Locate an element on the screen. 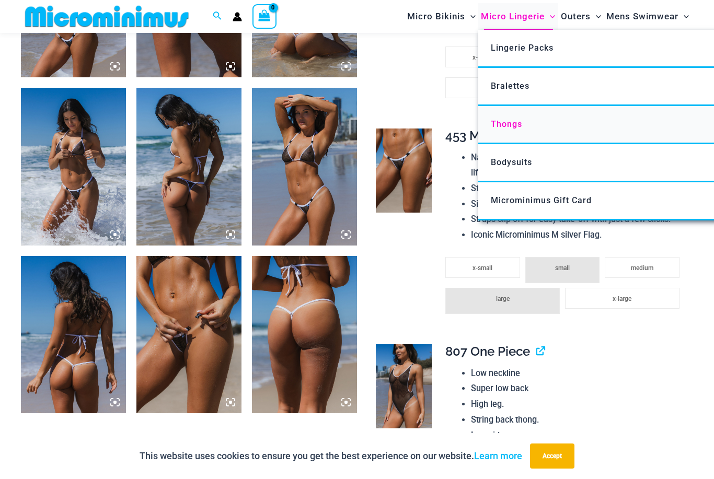 The image size is (714, 479). a: Learn more is located at coordinates (498, 456).